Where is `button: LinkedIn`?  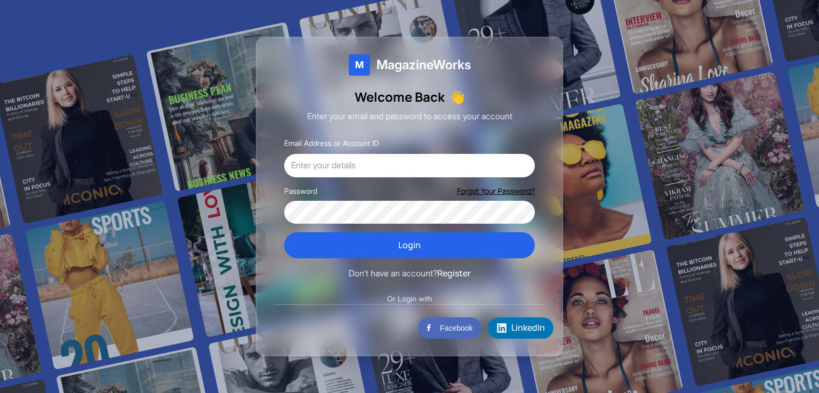 button: LinkedIn is located at coordinates (520, 328).